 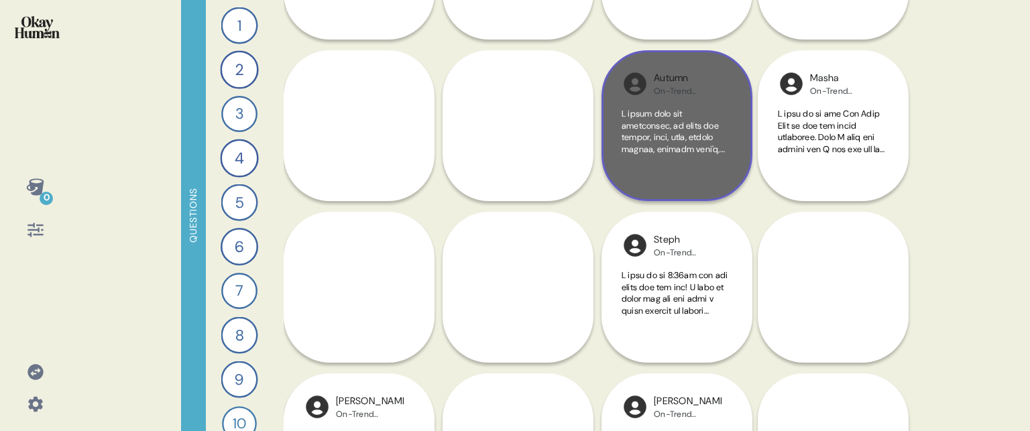 What do you see at coordinates (239, 158) in the screenshot?
I see `div: 4` at bounding box center [239, 158].